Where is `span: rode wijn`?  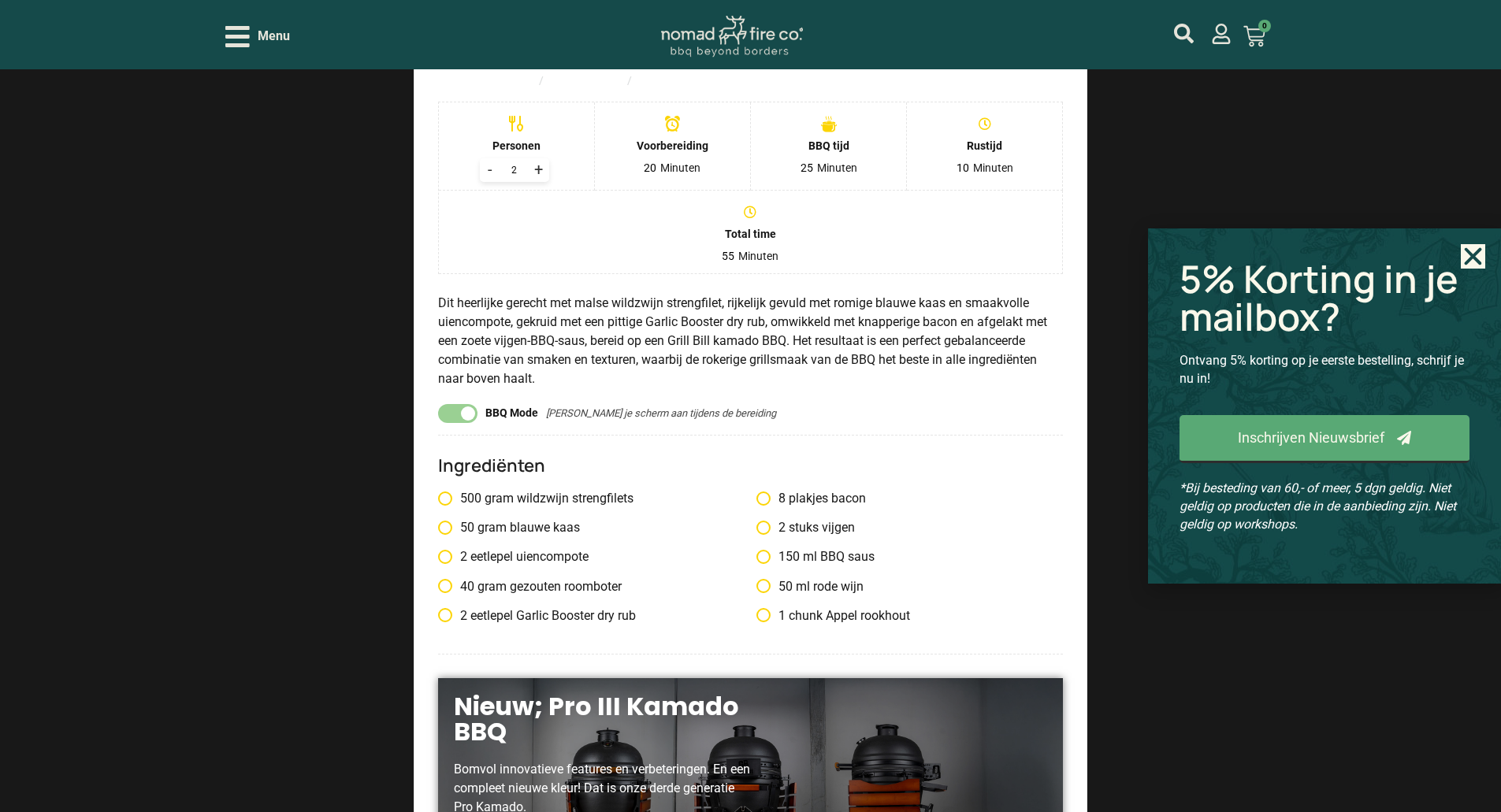 span: rode wijn is located at coordinates (838, 587).